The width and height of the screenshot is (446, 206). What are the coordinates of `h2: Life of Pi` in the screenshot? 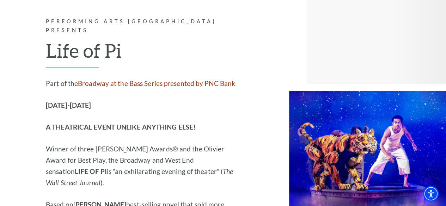 It's located at (141, 54).